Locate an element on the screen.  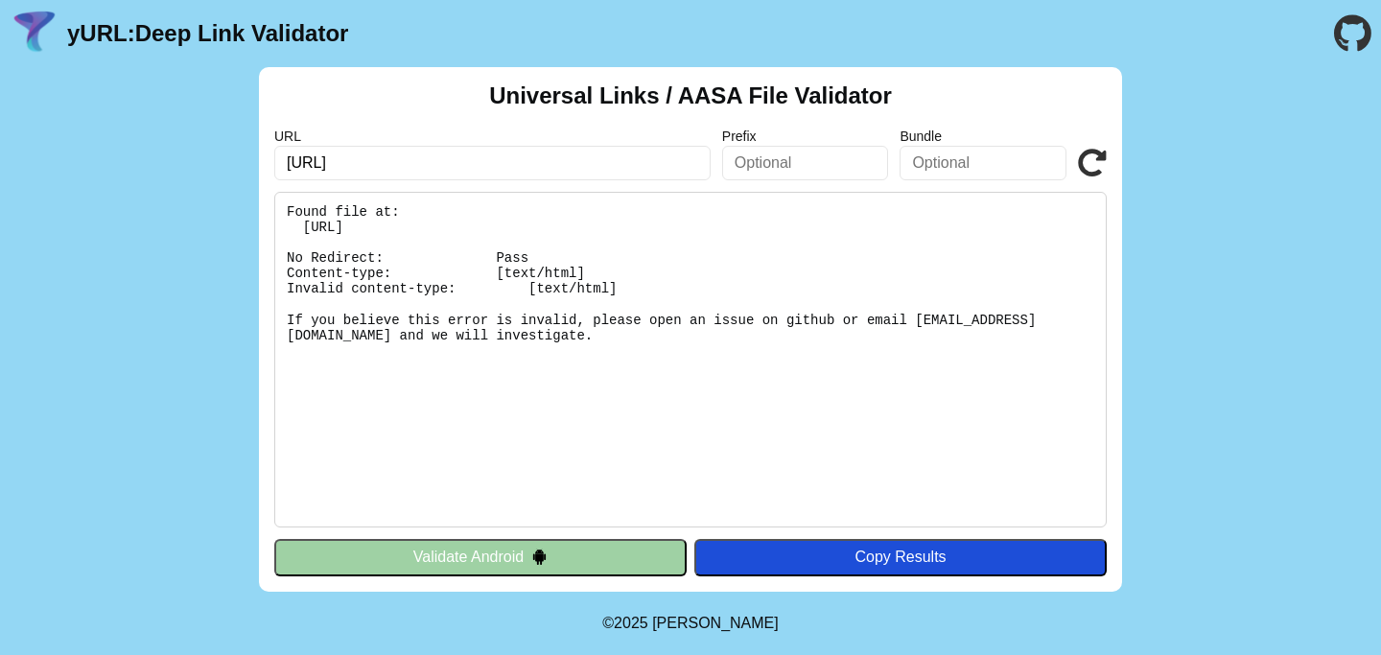
a: yURL:Deep Link Validator is located at coordinates (207, 34).